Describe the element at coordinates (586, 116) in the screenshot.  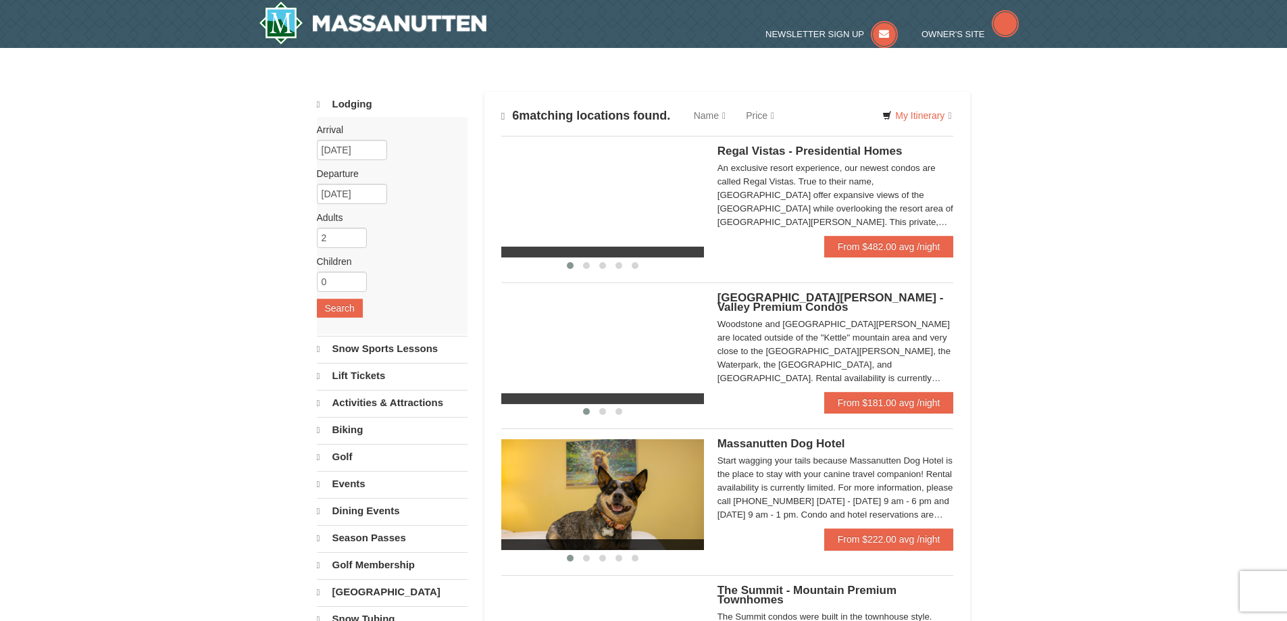
I see `h4: matching locations found.` at that location.